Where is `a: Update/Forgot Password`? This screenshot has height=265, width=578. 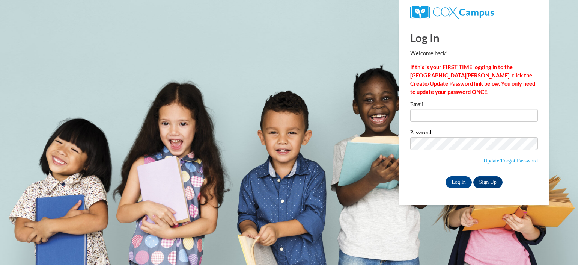 a: Update/Forgot Password is located at coordinates (510, 160).